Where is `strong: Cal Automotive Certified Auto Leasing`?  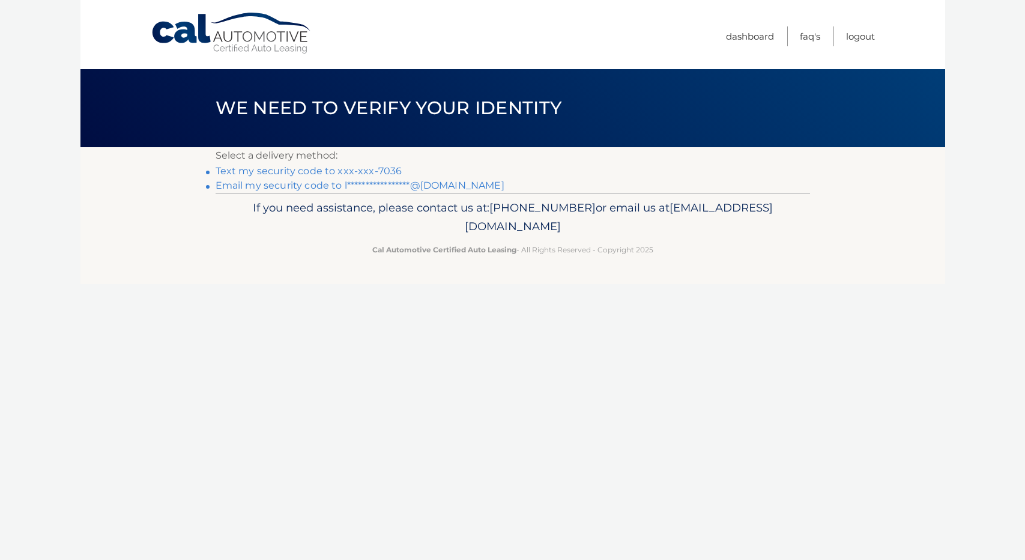 strong: Cal Automotive Certified Auto Leasing is located at coordinates (444, 249).